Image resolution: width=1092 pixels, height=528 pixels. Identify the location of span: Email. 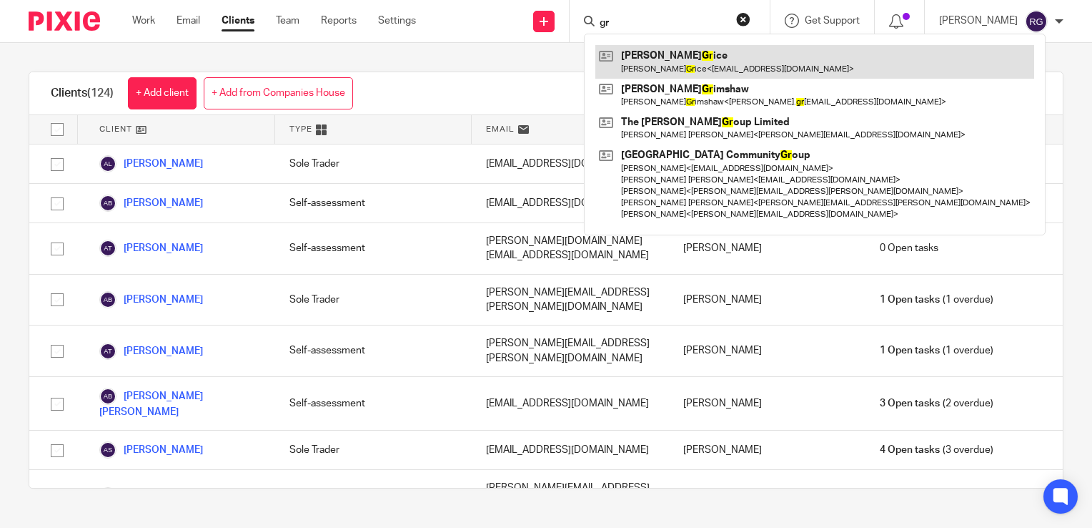
(500, 129).